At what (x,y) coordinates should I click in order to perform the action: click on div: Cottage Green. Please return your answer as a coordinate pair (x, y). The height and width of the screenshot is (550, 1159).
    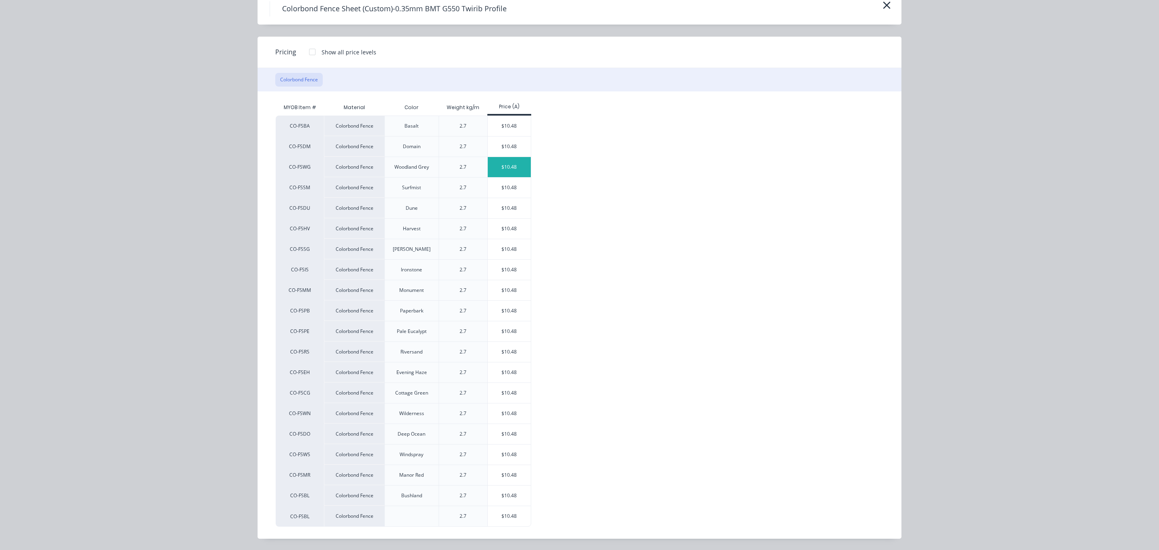
    Looking at the image, I should click on (412, 393).